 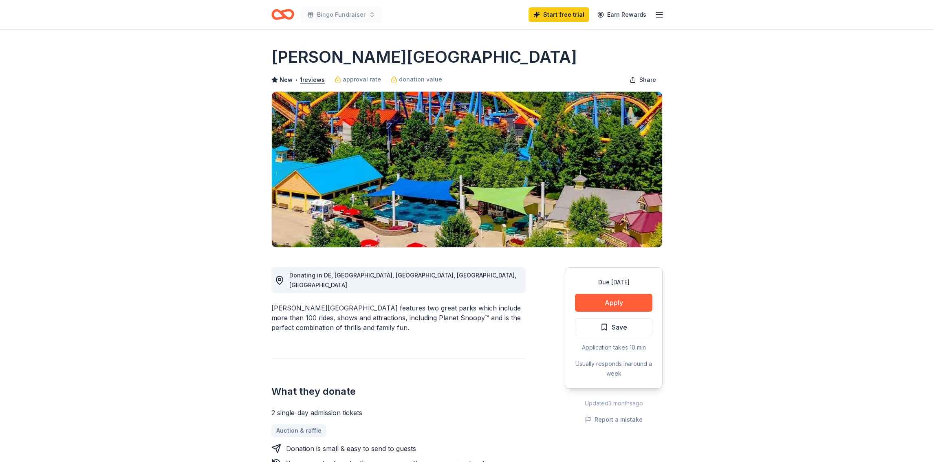 I want to click on div: Updated 3 months ago, so click(x=614, y=404).